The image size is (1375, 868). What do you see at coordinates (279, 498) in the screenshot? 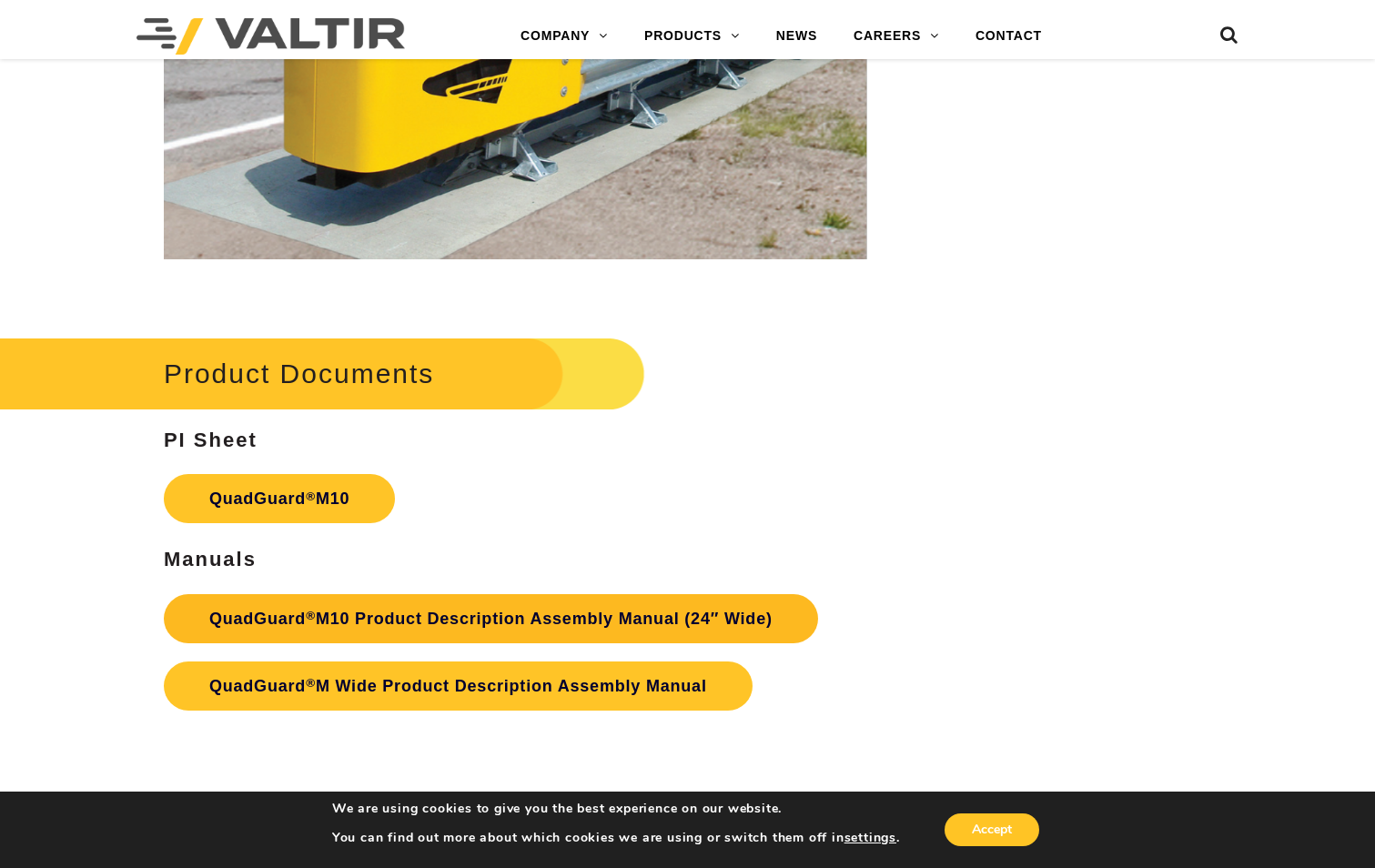
I see `a: QuadGuard®M10` at bounding box center [279, 498].